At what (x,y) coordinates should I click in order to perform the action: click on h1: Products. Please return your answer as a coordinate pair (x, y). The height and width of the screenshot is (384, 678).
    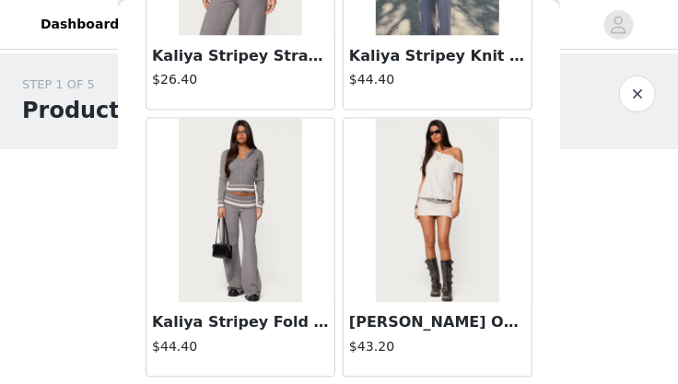
    Looking at the image, I should click on (77, 111).